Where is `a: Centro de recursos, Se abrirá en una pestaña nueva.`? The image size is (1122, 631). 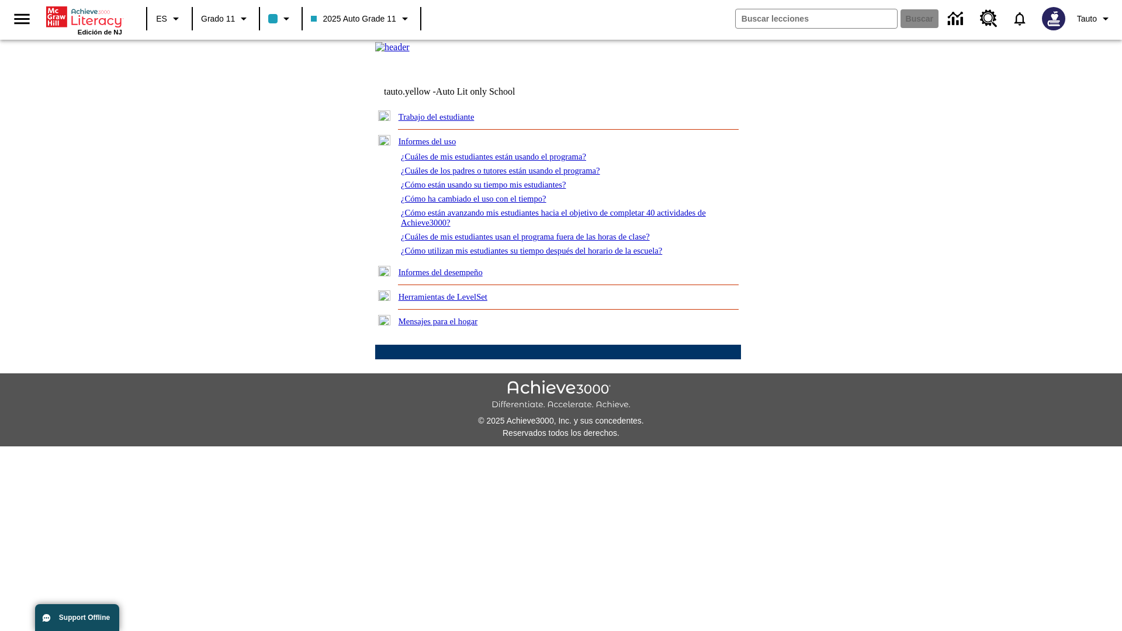
a: Centro de recursos, Se abrirá en una pestaña nueva. is located at coordinates (988, 19).